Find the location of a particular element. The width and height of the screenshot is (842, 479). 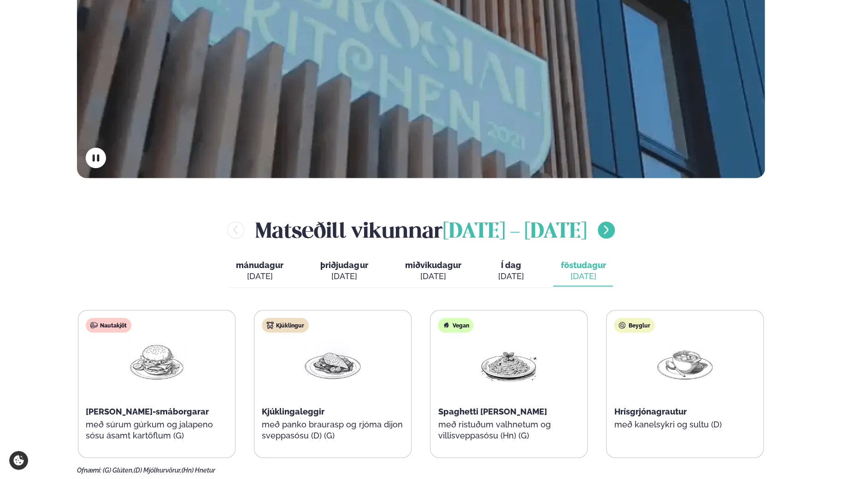

p: með ristuðum valhnetum og villisveppasósu (Hn) (G) is located at coordinates (509, 430).